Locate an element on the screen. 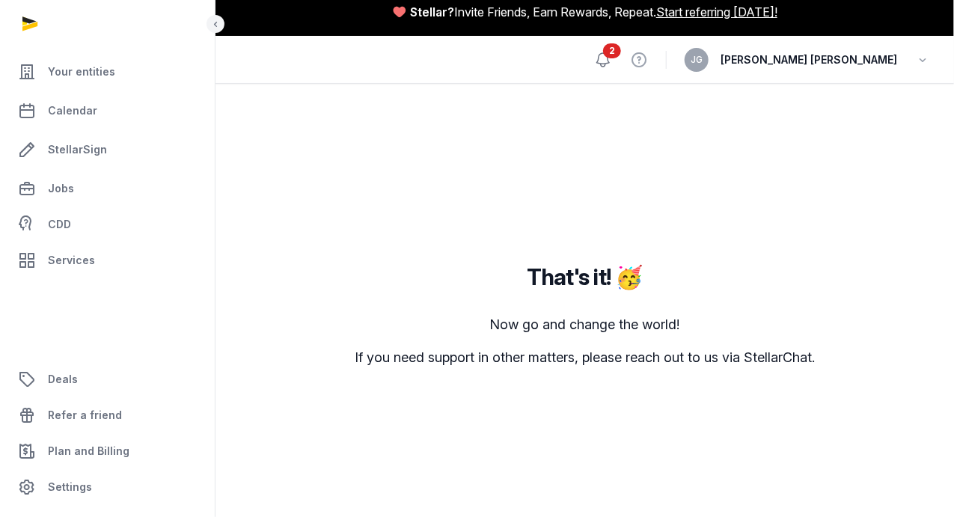 The height and width of the screenshot is (517, 954). span: StellarSign is located at coordinates (77, 150).